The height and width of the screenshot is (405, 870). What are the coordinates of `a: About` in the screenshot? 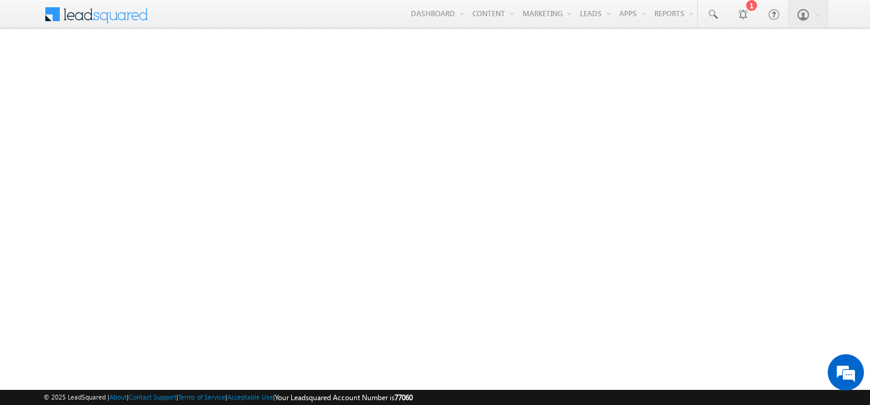 It's located at (118, 397).